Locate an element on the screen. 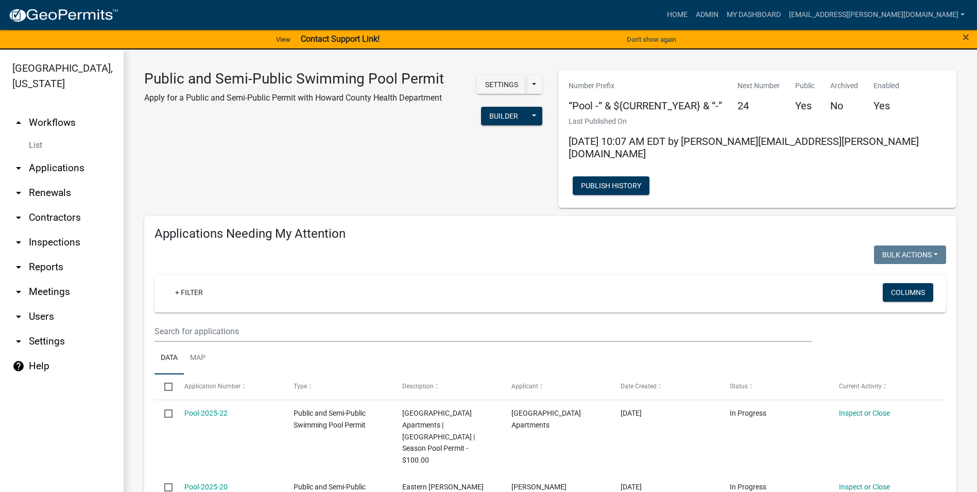  datatable-header-cell: Description is located at coordinates (447, 386).